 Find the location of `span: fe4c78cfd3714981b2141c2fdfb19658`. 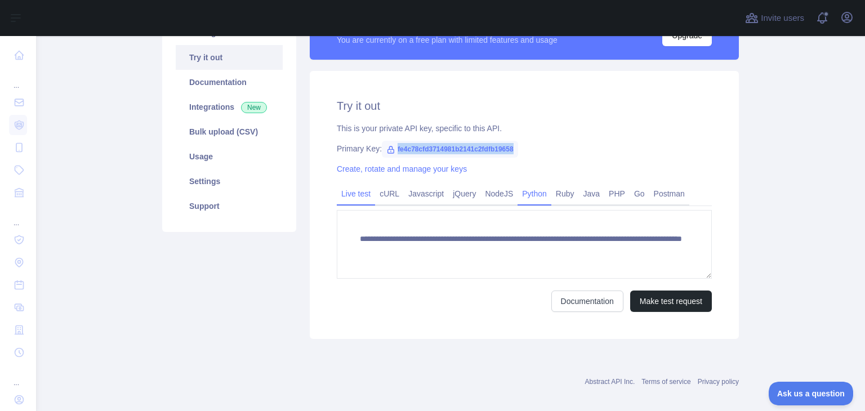

span: fe4c78cfd3714981b2141c2fdfb19658 is located at coordinates (449, 149).